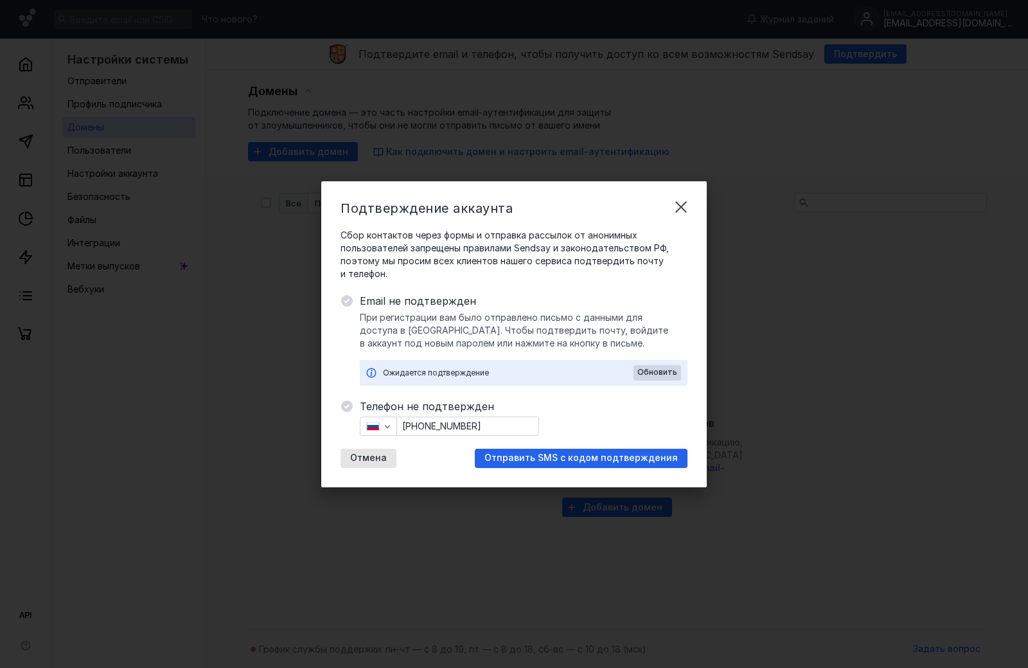 Image resolution: width=1028 pixels, height=668 pixels. Describe the element at coordinates (514, 255) in the screenshot. I see `span: Сбор контактов через формы и отправка рассылок от анонимных пользователей запрещены правилами Sen...` at that location.